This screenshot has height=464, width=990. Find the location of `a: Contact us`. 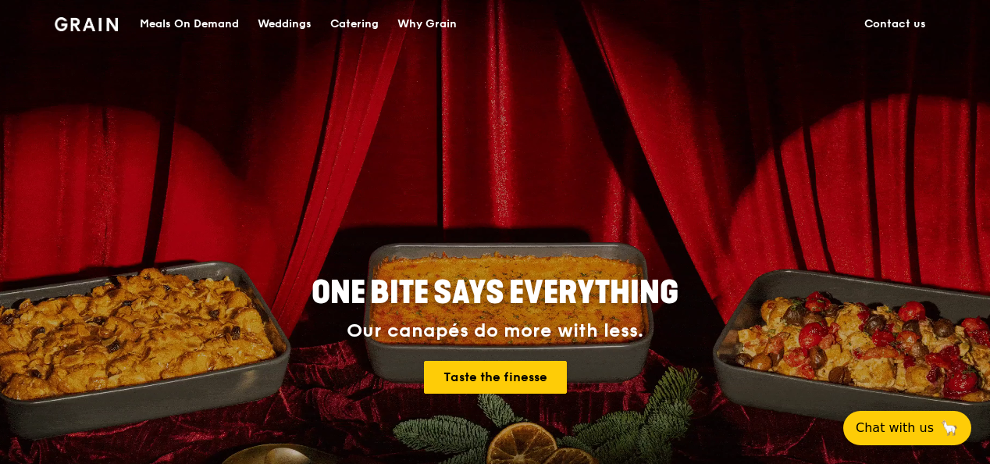

a: Contact us is located at coordinates (895, 24).